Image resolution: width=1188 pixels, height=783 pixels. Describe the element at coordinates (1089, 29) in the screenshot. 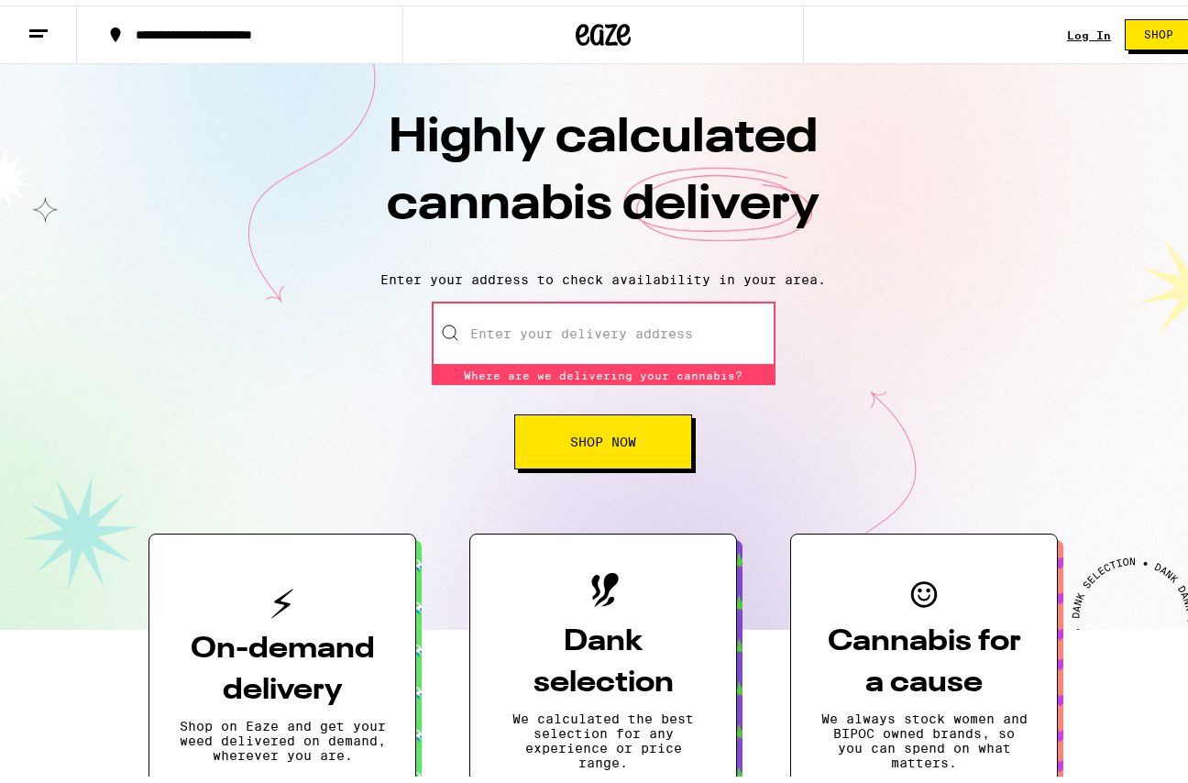

I see `a: Log In` at that location.